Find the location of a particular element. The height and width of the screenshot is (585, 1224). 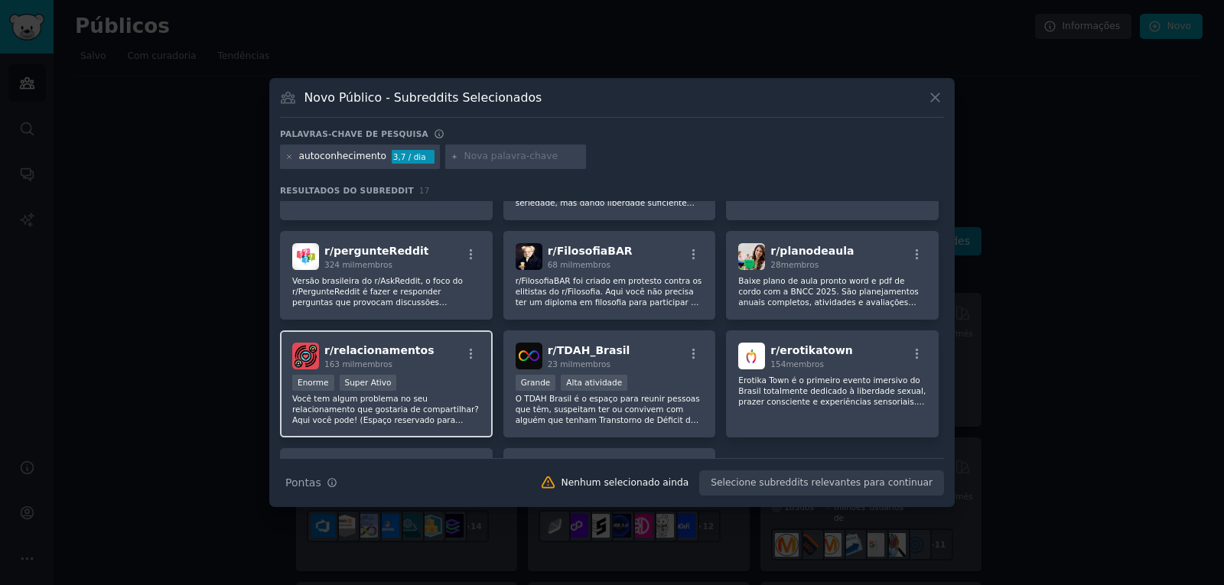

img: PergunteReddit is located at coordinates (305, 256).